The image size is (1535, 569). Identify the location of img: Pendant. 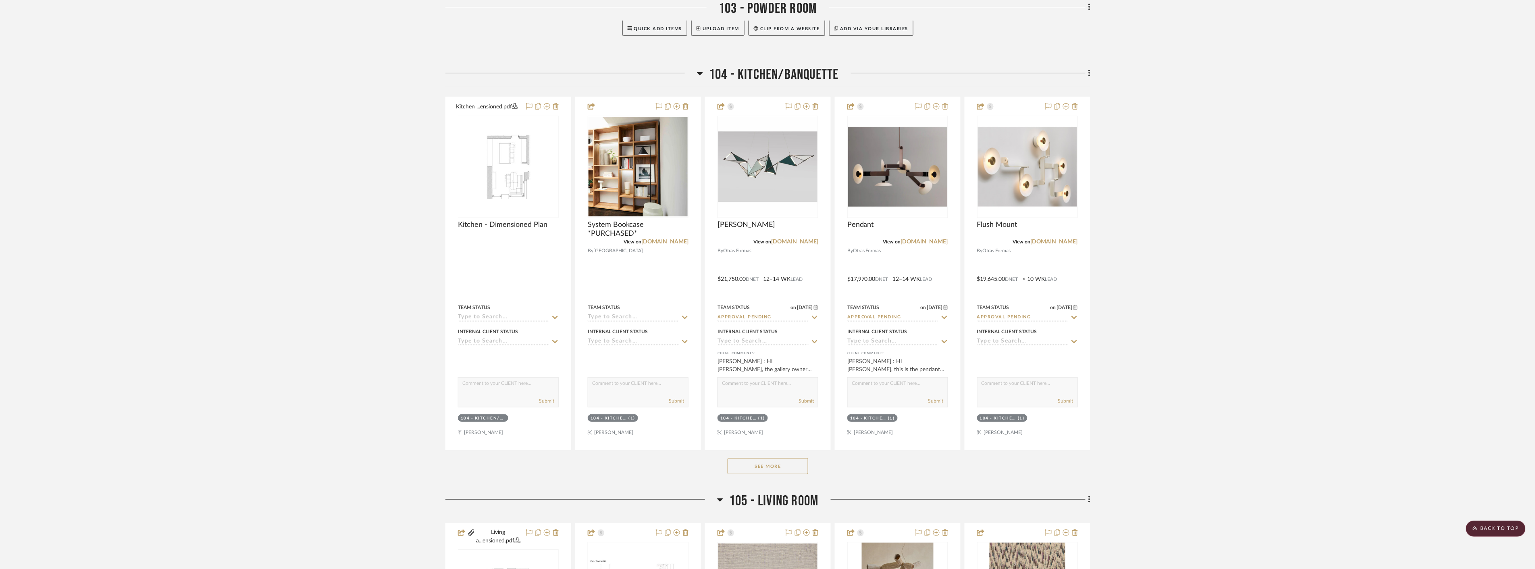
(897, 167).